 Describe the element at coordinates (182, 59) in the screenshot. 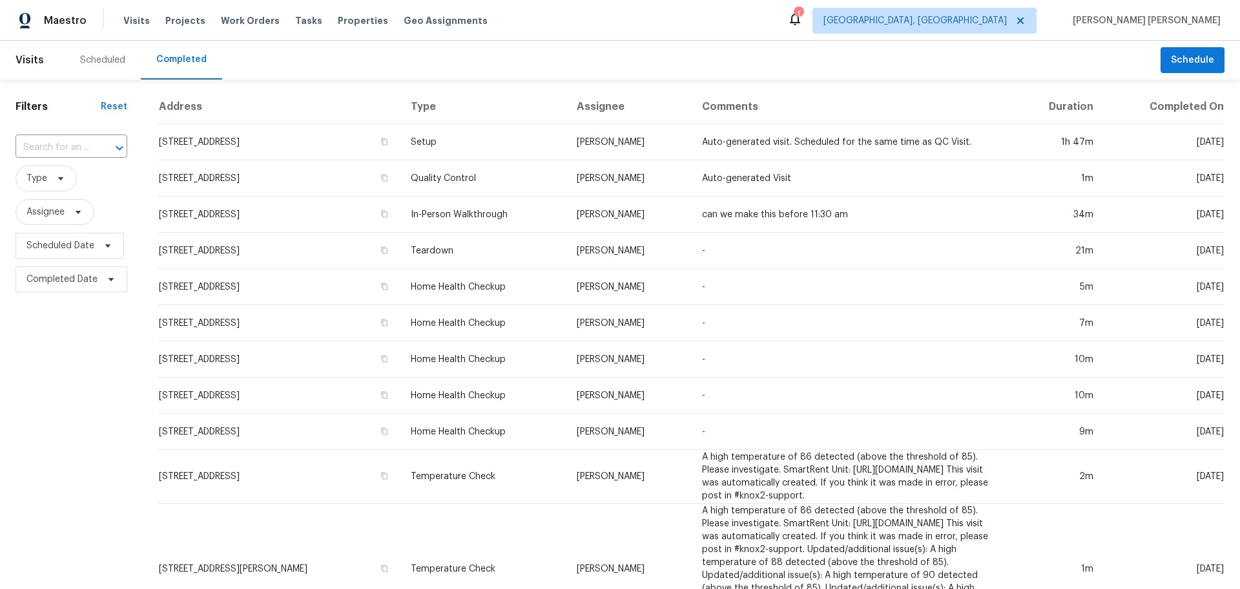

I see `div: Completed` at that location.